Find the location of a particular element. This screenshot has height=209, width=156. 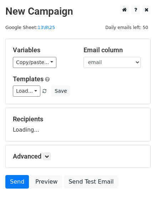

div: Loading... is located at coordinates (78, 124).